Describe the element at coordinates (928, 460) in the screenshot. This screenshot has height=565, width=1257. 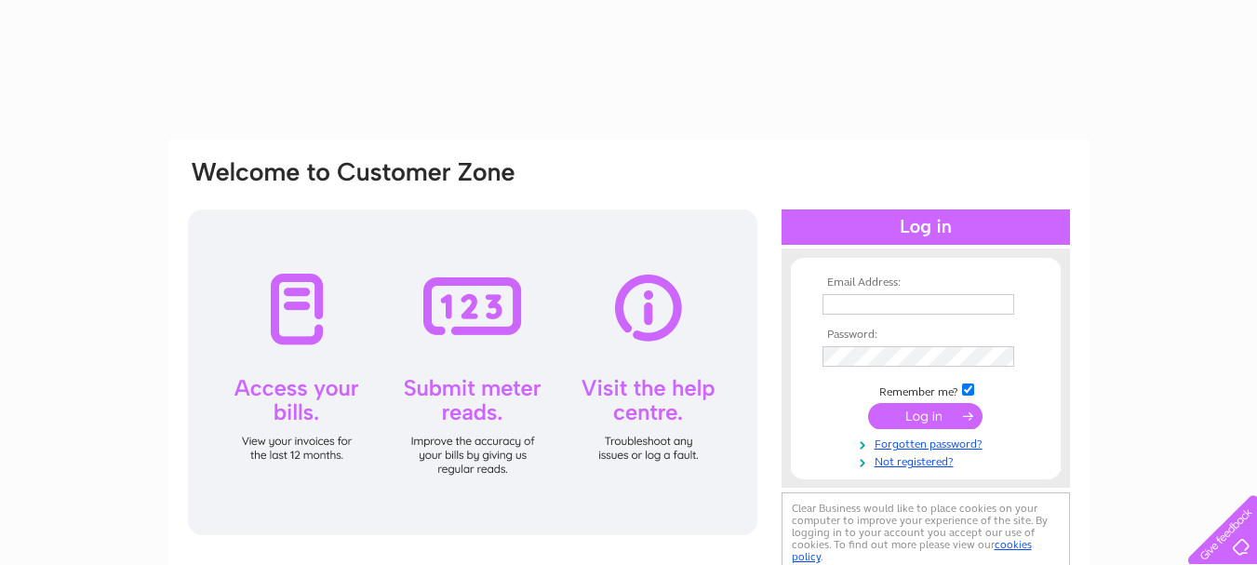
I see `a: Not registered?` at that location.